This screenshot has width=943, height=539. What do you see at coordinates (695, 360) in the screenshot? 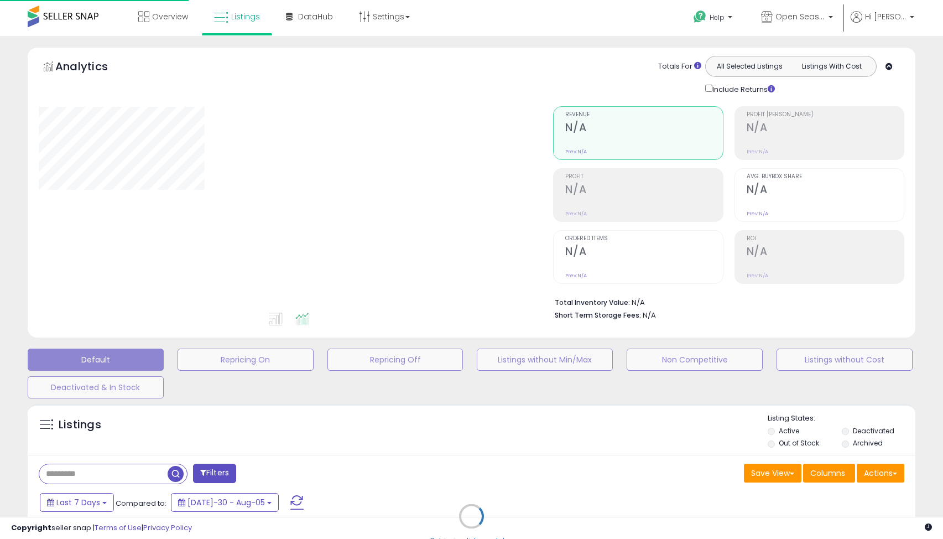
I see `button: Non Competitive` at bounding box center [695, 360].